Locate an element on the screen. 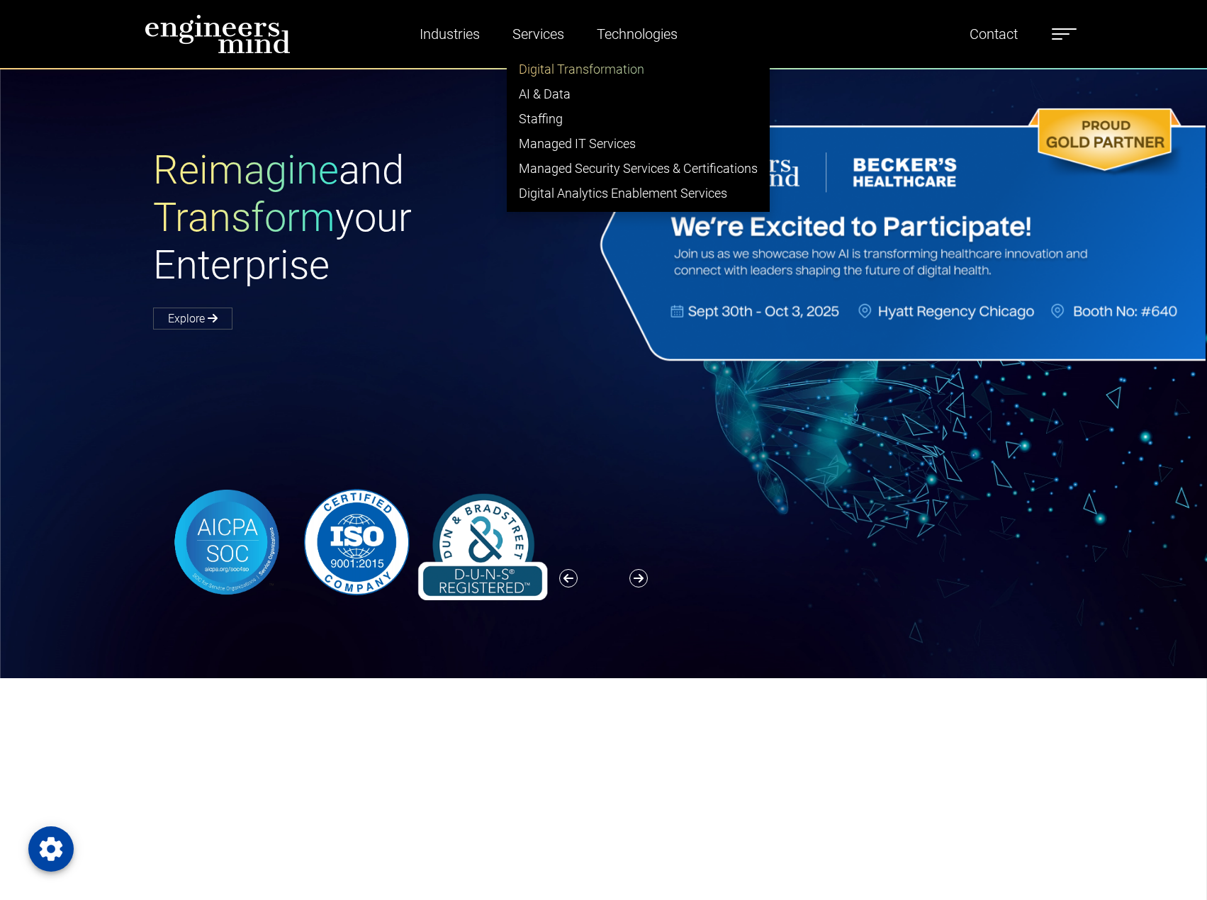 Image resolution: width=1207 pixels, height=900 pixels. a: Technologies is located at coordinates (637, 34).